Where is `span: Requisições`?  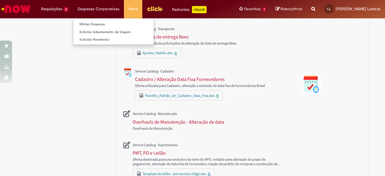 span: Requisições is located at coordinates (52, 9).